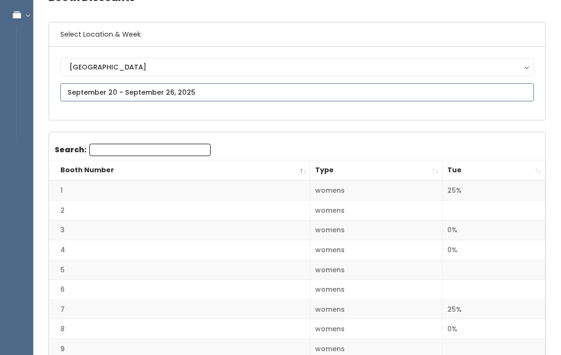 The image size is (561, 355). I want to click on td: 3, so click(180, 230).